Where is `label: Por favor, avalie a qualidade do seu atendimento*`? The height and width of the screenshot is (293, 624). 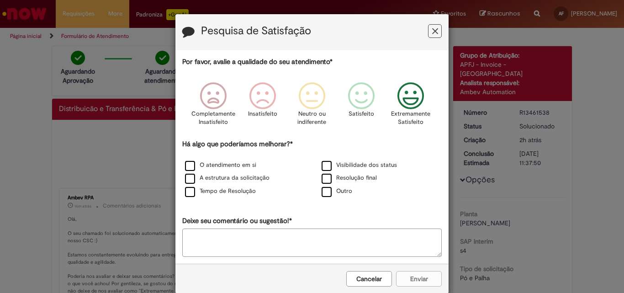 label: Por favor, avalie a qualidade do seu atendimento* is located at coordinates (257, 62).